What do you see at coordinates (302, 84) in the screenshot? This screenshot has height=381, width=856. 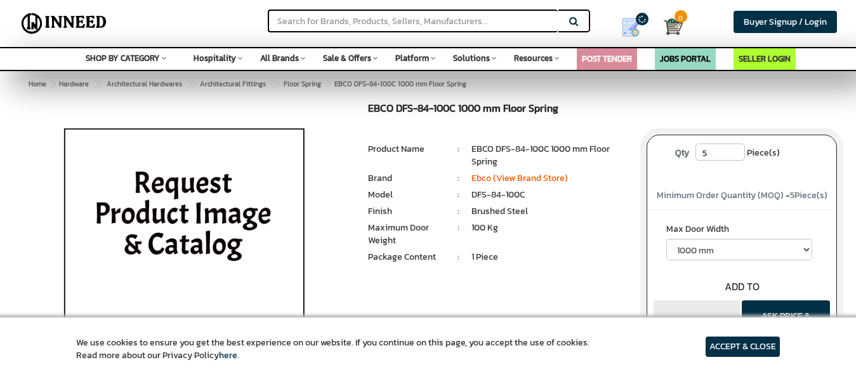 I see `a: Floor Spring` at bounding box center [302, 84].